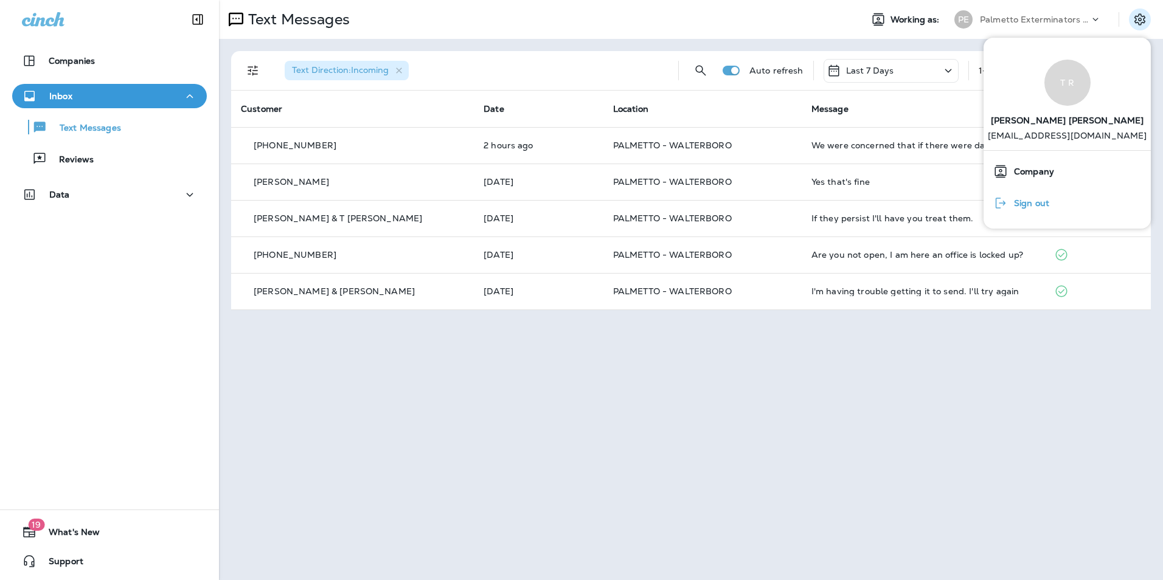 The width and height of the screenshot is (1163, 580). I want to click on div: We were concerned that if there were damage by termites to the fence, there could be damage to th..., so click(923, 145).